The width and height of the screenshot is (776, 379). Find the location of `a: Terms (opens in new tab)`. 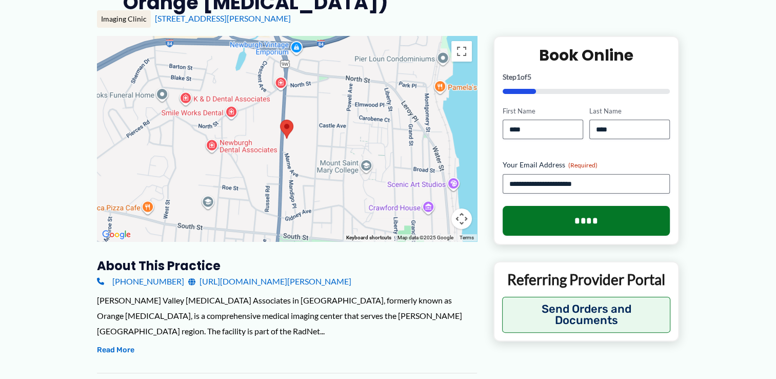

a: Terms (opens in new tab) is located at coordinates (467, 237).